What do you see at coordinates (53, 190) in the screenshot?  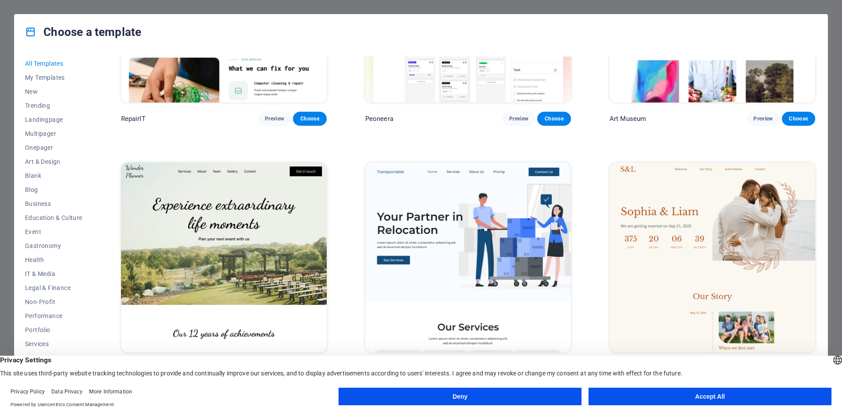 I see `button: Blog` at bounding box center [53, 190].